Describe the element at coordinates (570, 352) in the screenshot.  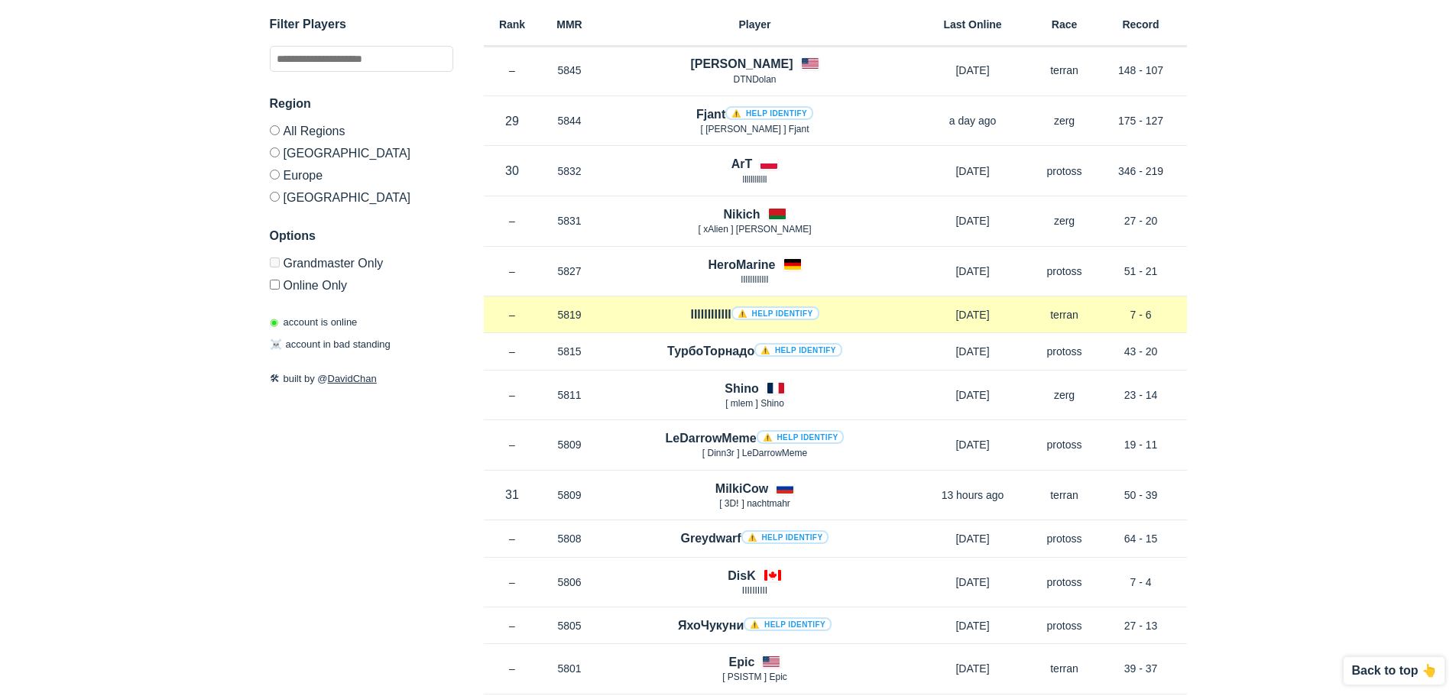
I see `p: 5815` at that location.